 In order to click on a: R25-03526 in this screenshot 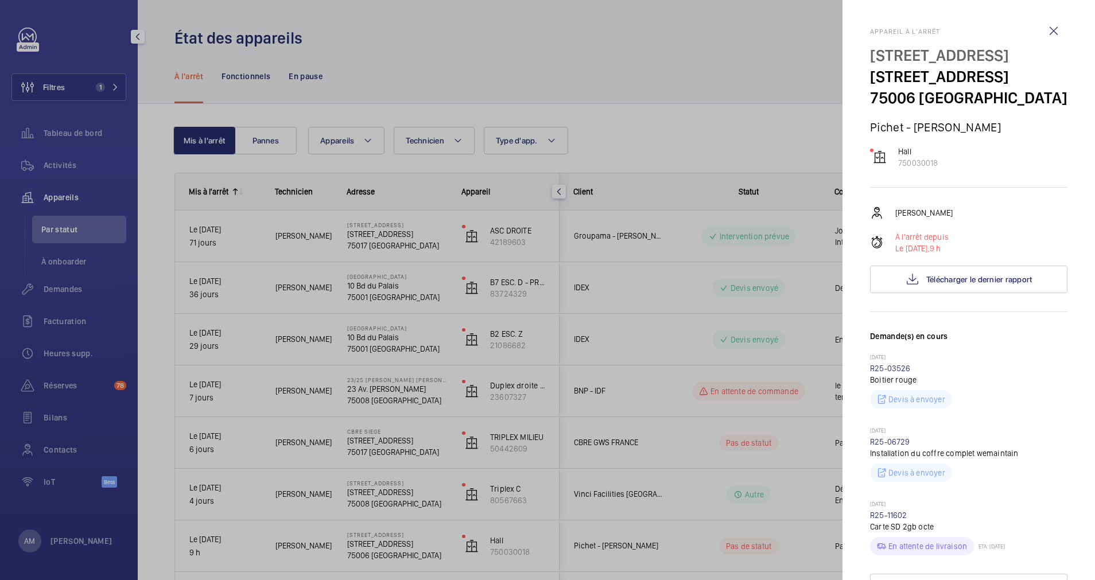, I will do `click(890, 369)`.